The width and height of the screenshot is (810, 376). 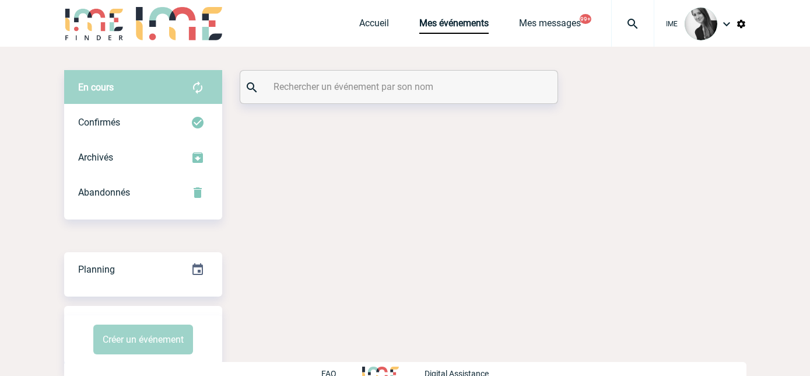 I want to click on input: Rechercher un événement par son nom, so click(x=400, y=86).